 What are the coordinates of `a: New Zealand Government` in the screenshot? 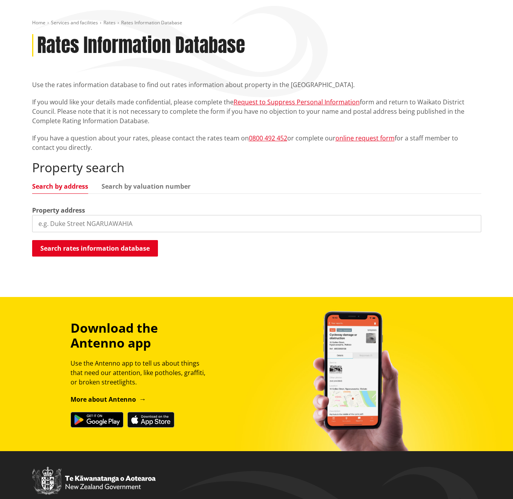 It's located at (94, 488).